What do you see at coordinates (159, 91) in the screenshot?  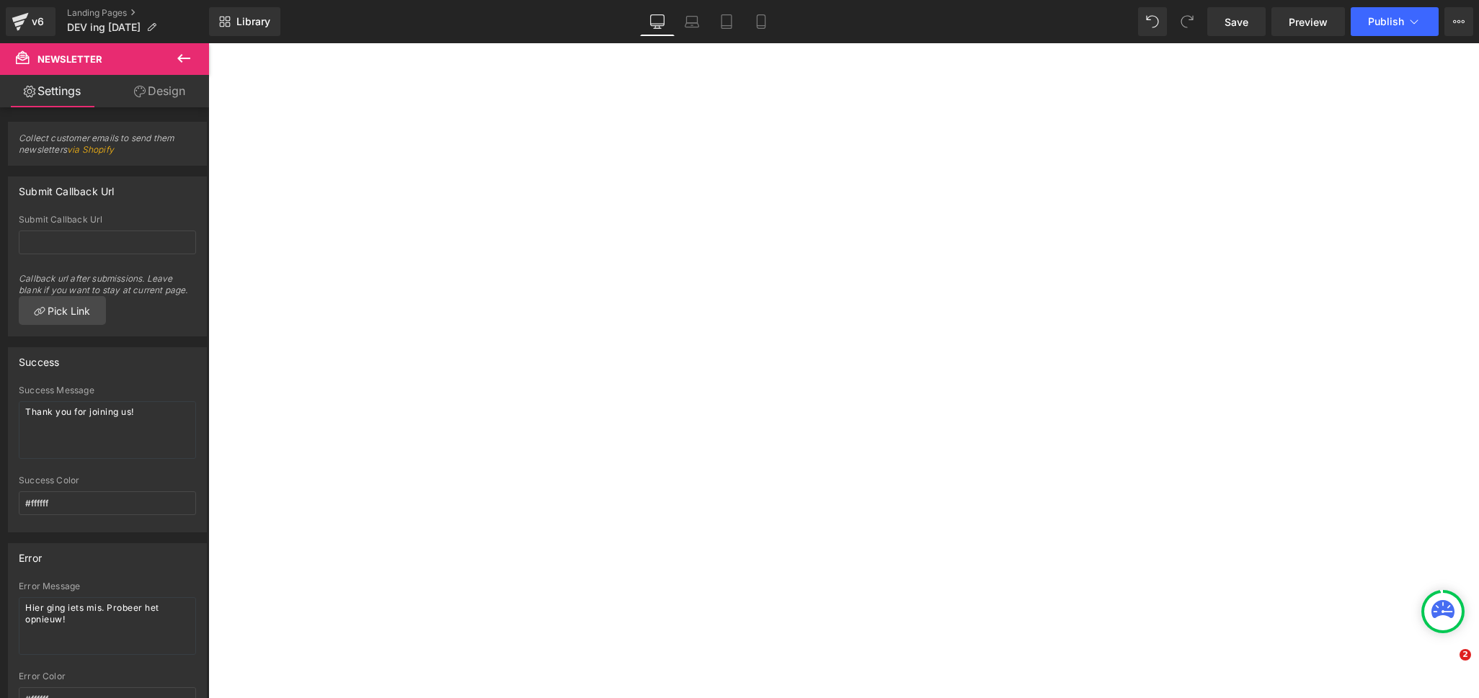 I see `a: Design` at bounding box center [159, 91].